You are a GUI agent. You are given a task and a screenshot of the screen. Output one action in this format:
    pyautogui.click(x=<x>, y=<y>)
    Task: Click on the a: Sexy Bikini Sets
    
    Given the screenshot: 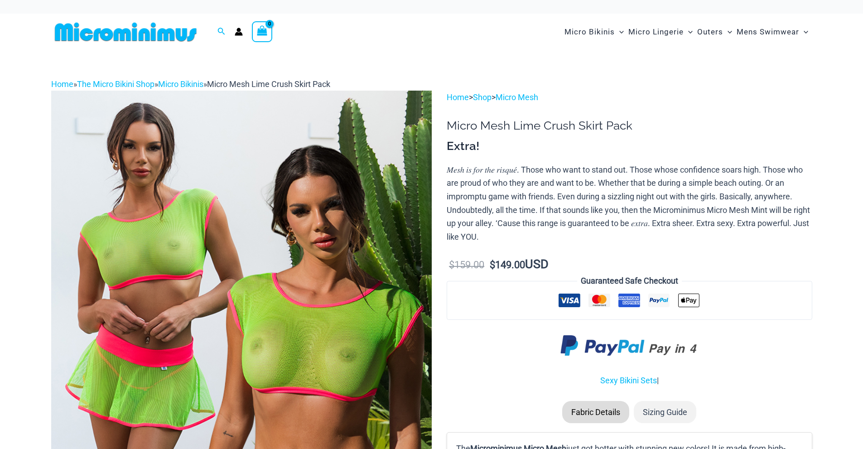 What is the action you would take?
    pyautogui.click(x=629, y=380)
    